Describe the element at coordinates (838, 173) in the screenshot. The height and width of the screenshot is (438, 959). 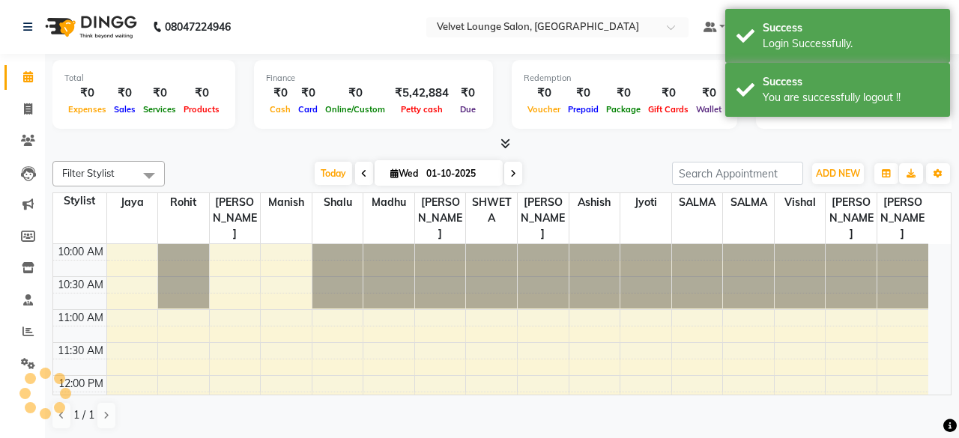
I see `span: ADD NEW` at that location.